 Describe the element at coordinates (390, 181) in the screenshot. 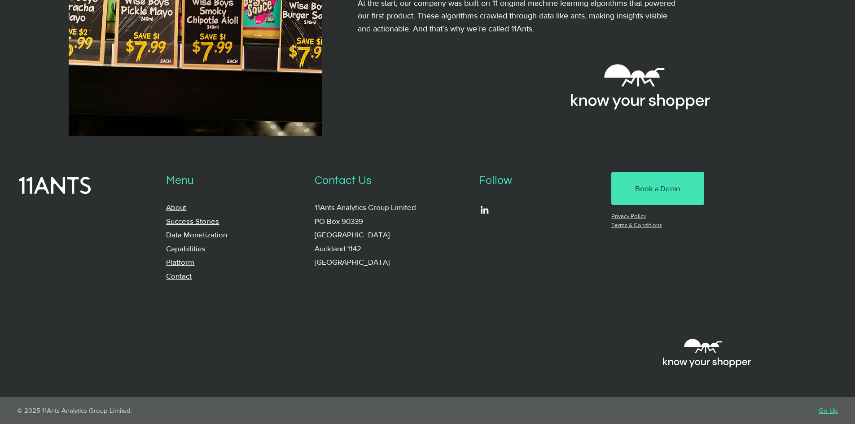

I see `p: Contact Us` at that location.